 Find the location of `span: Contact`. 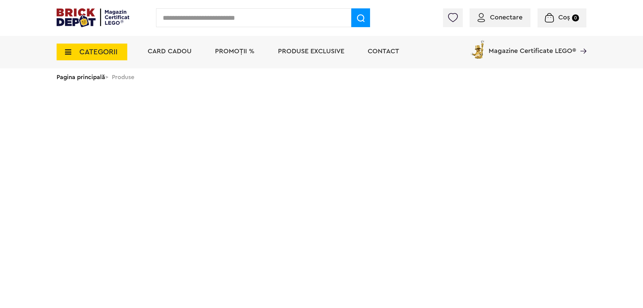

span: Contact is located at coordinates (384, 51).